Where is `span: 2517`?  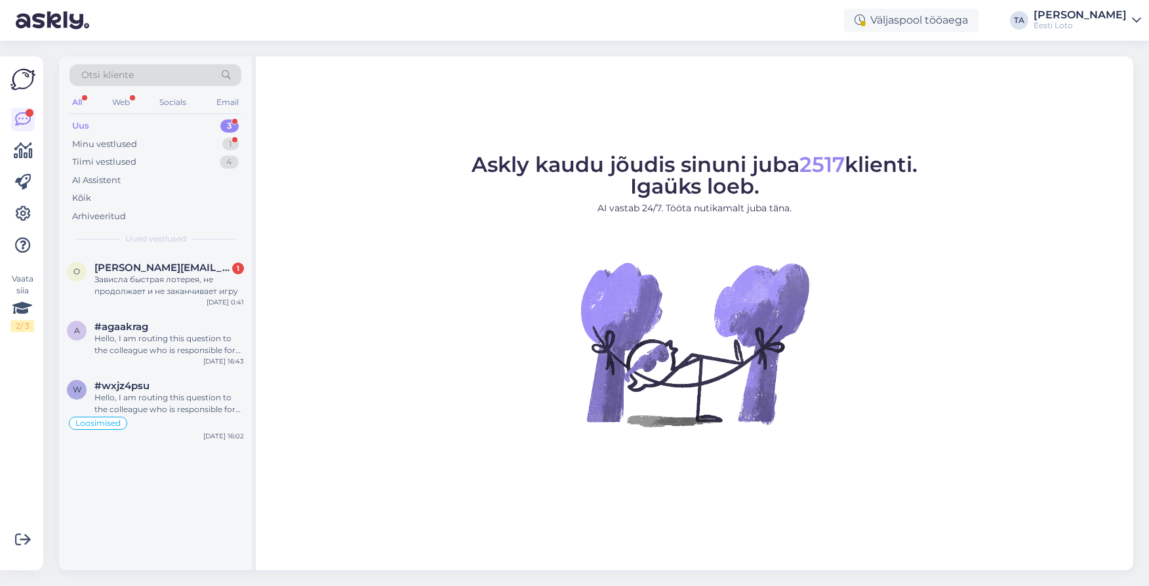
span: 2517 is located at coordinates (822, 164).